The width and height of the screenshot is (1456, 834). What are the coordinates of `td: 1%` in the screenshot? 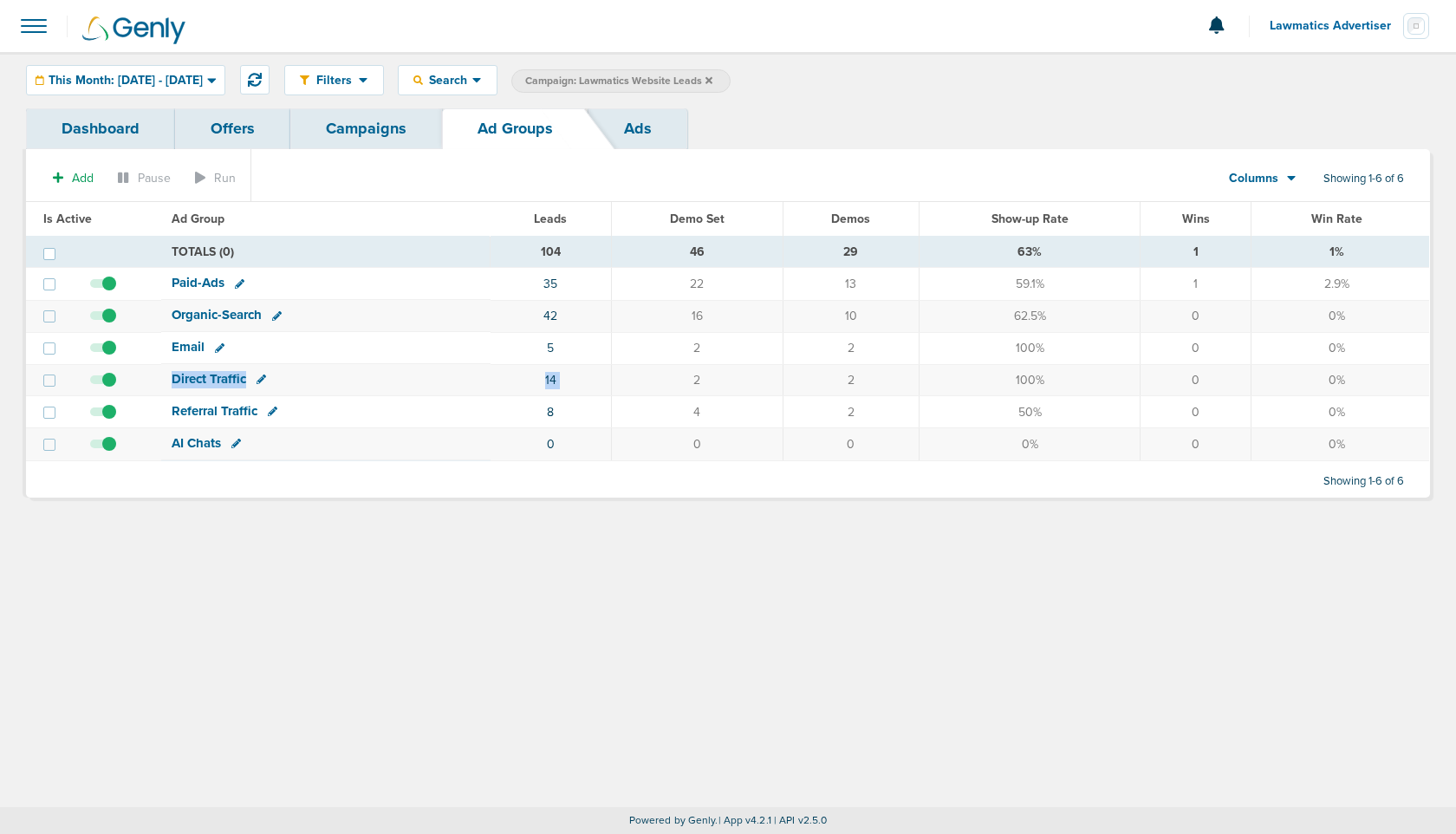 It's located at (1339, 252).